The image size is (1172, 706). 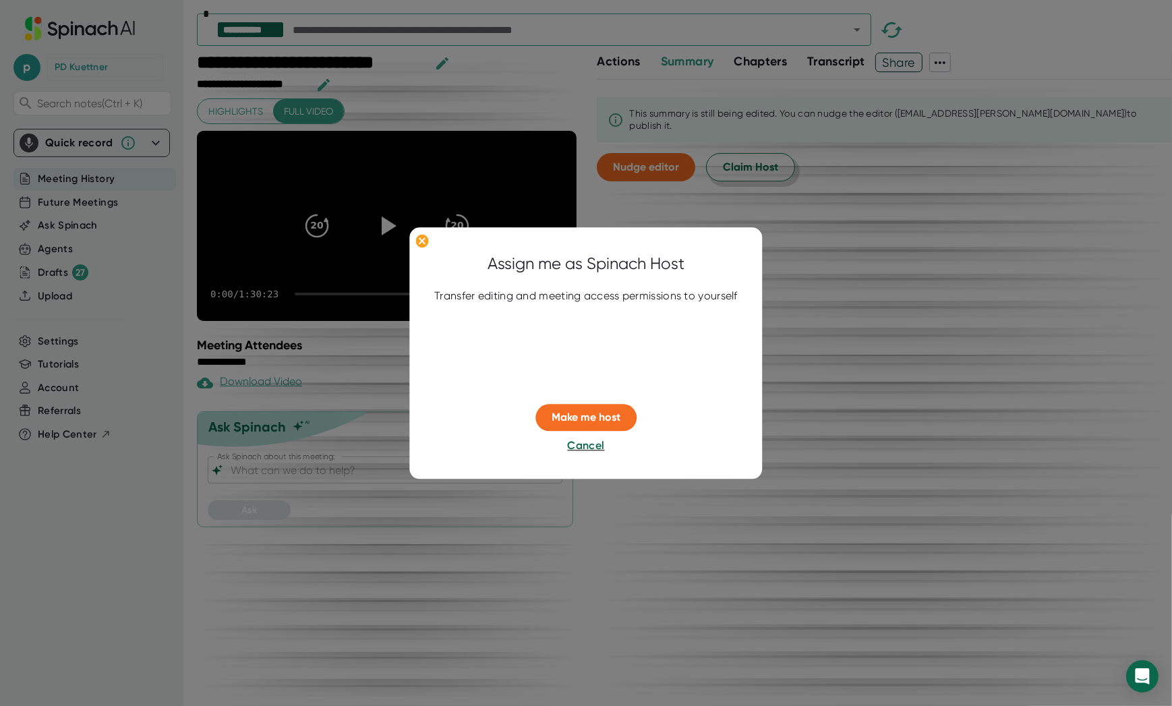 I want to click on span: Cancel, so click(x=585, y=446).